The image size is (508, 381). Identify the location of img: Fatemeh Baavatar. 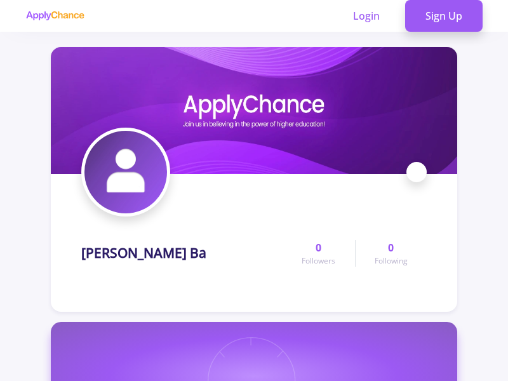
(126, 172).